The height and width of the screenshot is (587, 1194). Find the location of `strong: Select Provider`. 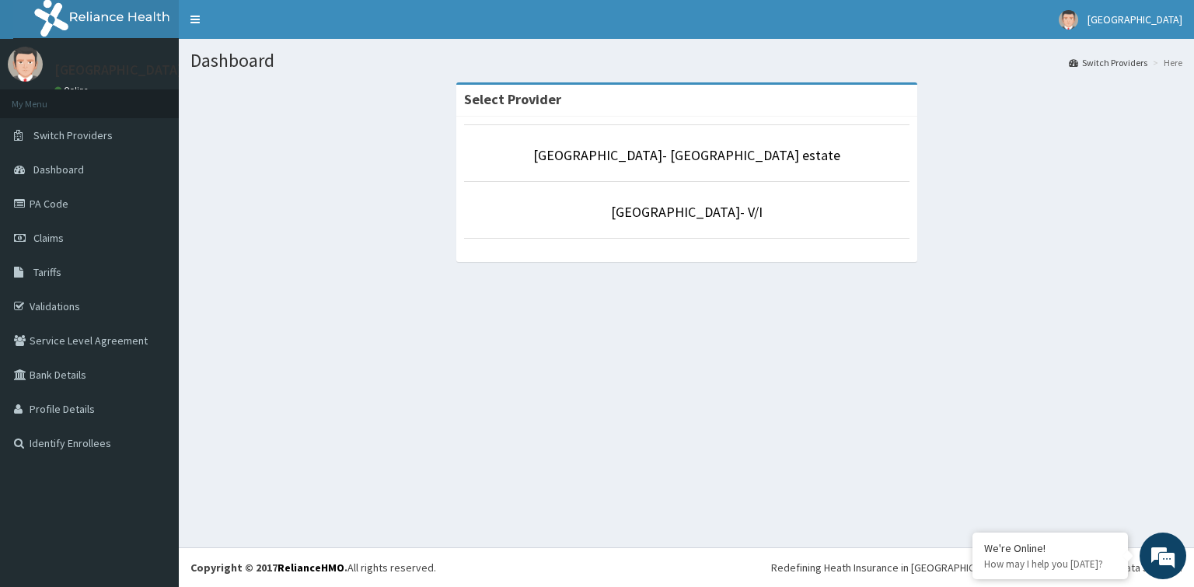

strong: Select Provider is located at coordinates (512, 99).